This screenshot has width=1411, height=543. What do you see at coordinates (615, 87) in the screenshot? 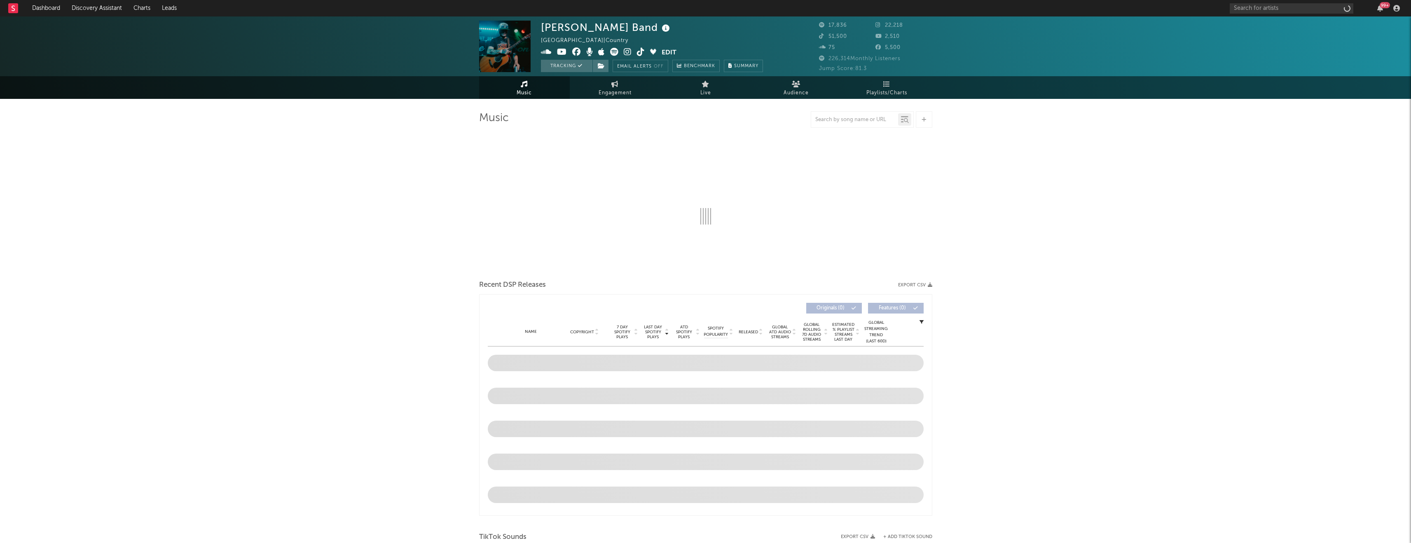
I see `a: Engagement` at bounding box center [615, 87].